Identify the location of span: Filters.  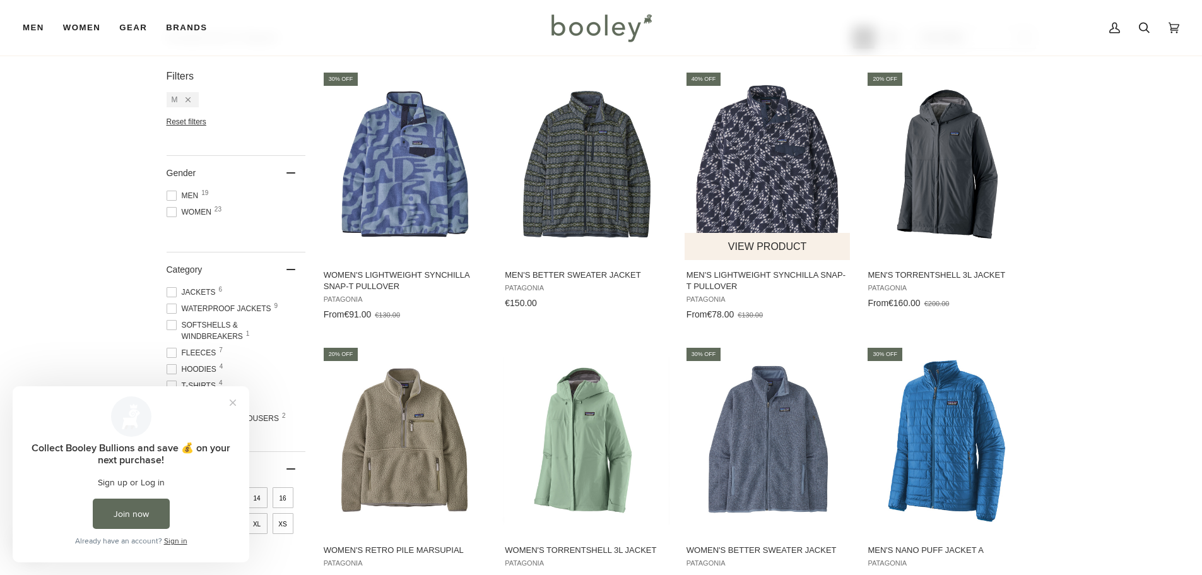
(180, 76).